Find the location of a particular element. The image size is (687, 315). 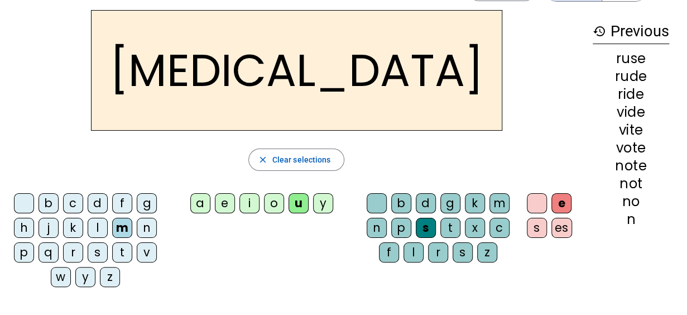

div: not is located at coordinates (630, 184).